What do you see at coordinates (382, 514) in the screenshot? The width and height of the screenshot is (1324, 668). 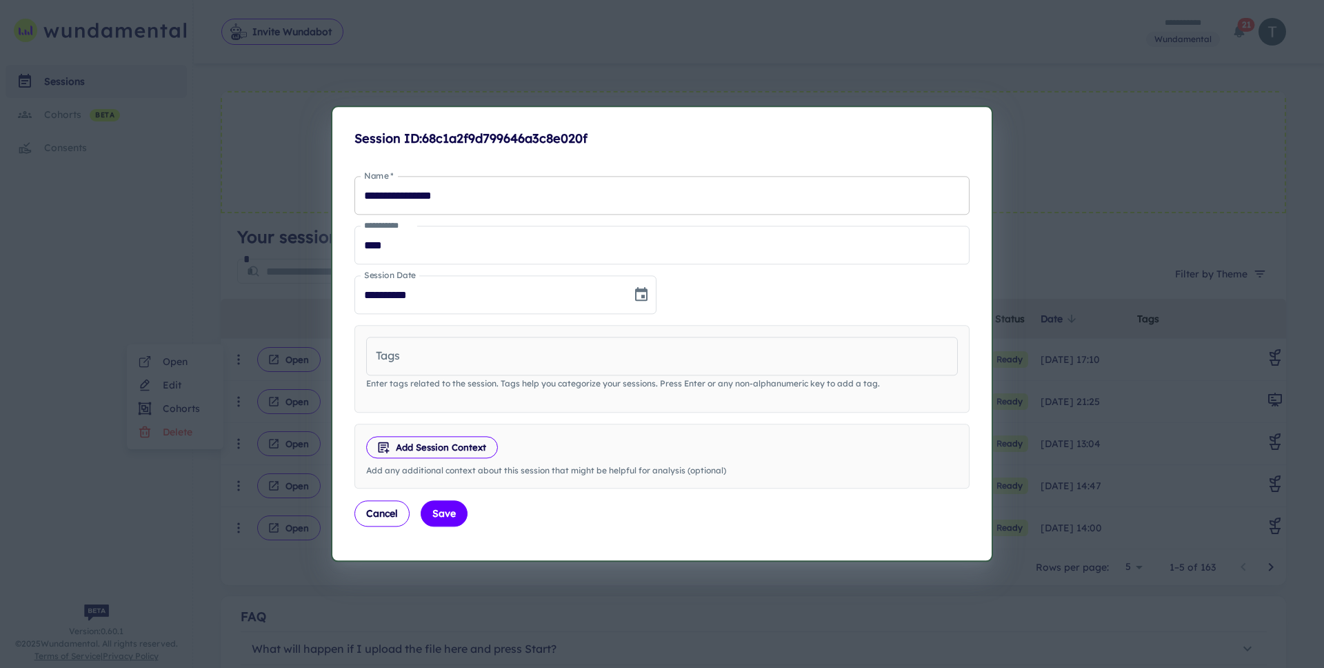 I see `button: Cancel` at bounding box center [382, 514].